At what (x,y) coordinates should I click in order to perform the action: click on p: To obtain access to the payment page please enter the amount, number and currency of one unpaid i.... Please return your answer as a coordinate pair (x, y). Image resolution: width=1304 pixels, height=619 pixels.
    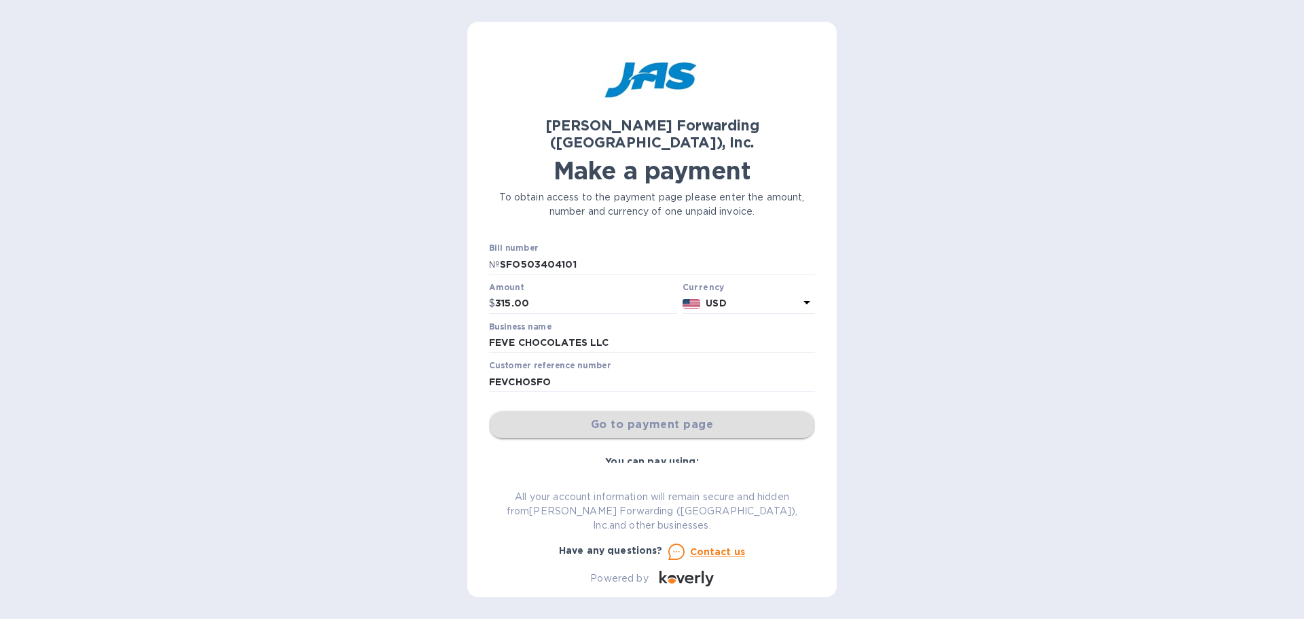
    Looking at the image, I should click on (652, 204).